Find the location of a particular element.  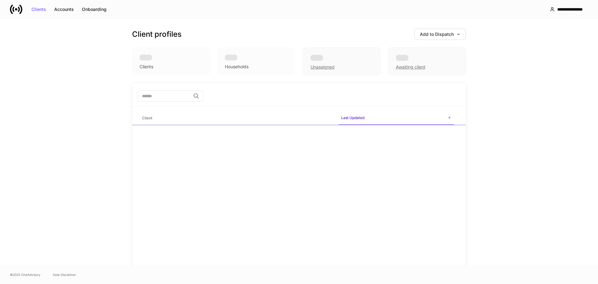

button: Add to Dispatch is located at coordinates (440, 34).